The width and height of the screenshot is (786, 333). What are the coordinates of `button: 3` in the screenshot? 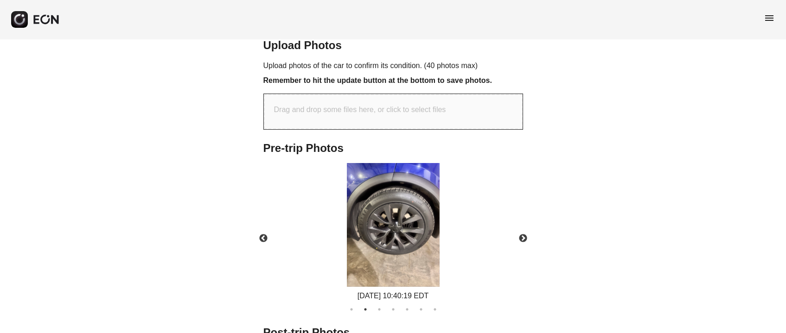 It's located at (379, 310).